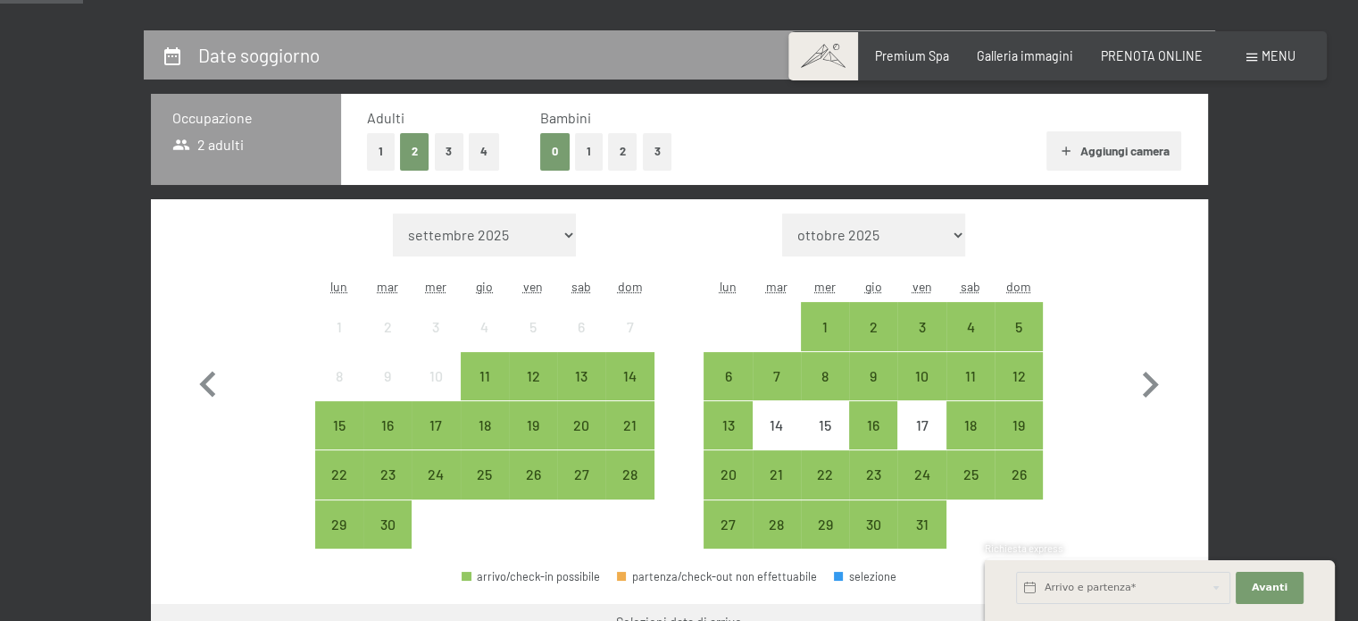  Describe the element at coordinates (912, 55) in the screenshot. I see `span: Premium Spa` at that location.